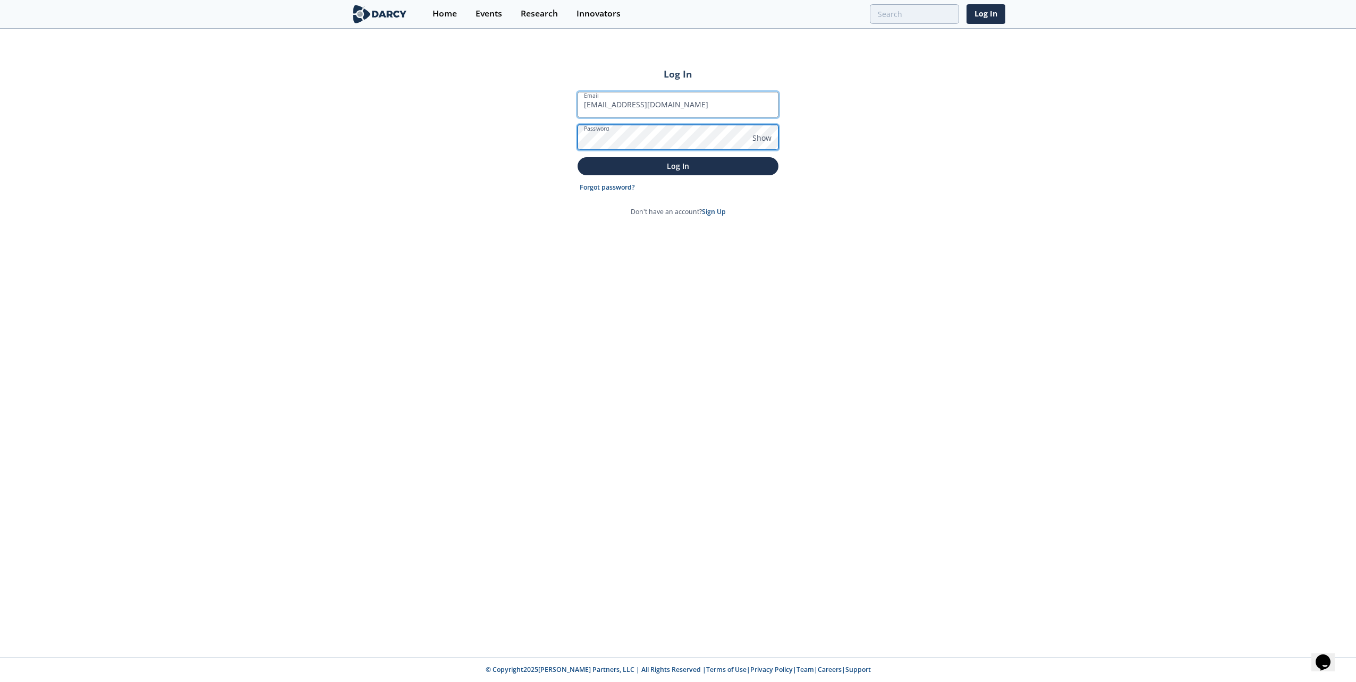 This screenshot has height=682, width=1356. What do you see at coordinates (772, 670) in the screenshot?
I see `a: Privacy Policy` at bounding box center [772, 670].